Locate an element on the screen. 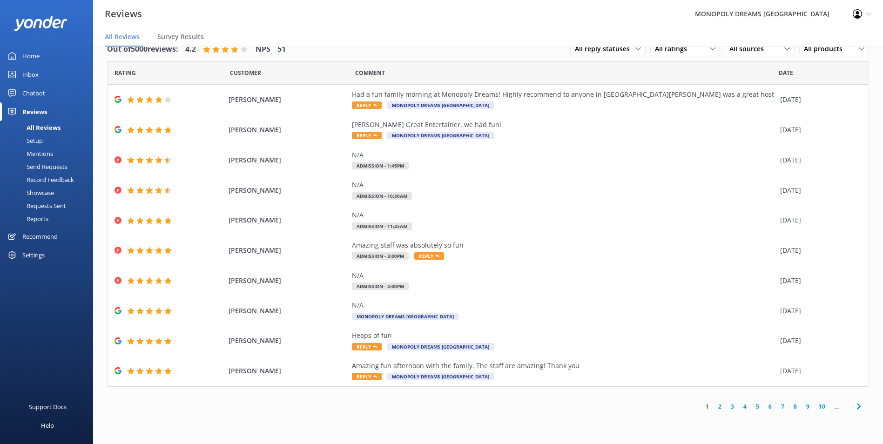  div: Record Feedback is located at coordinates (40, 180).